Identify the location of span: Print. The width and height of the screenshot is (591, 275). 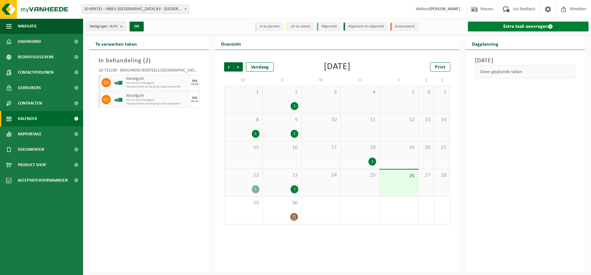
(440, 67).